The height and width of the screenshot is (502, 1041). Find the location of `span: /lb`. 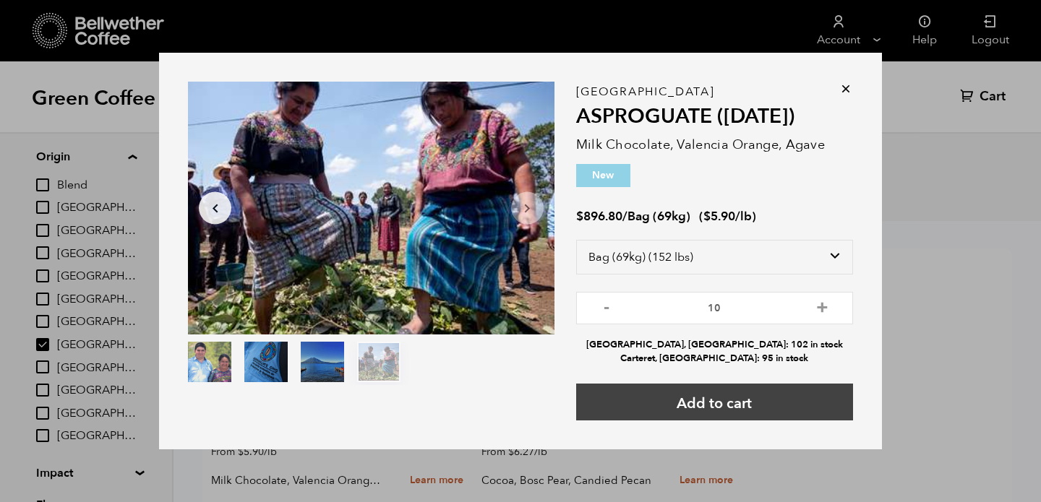

span: /lb is located at coordinates (743, 216).